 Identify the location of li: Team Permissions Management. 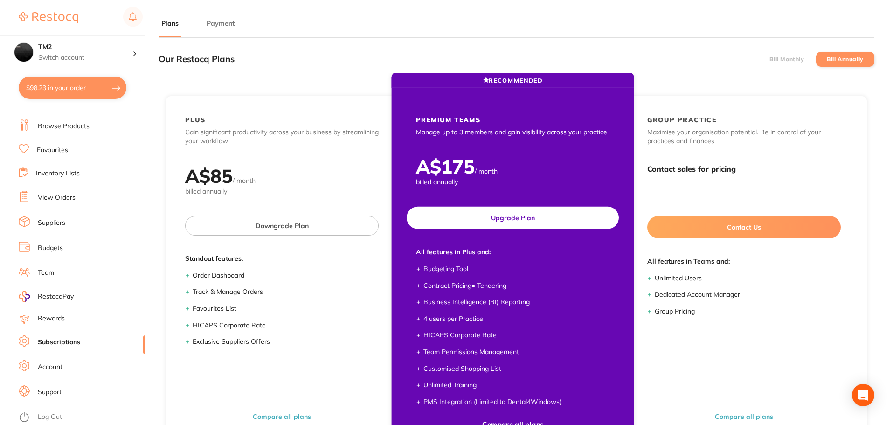
(516, 352).